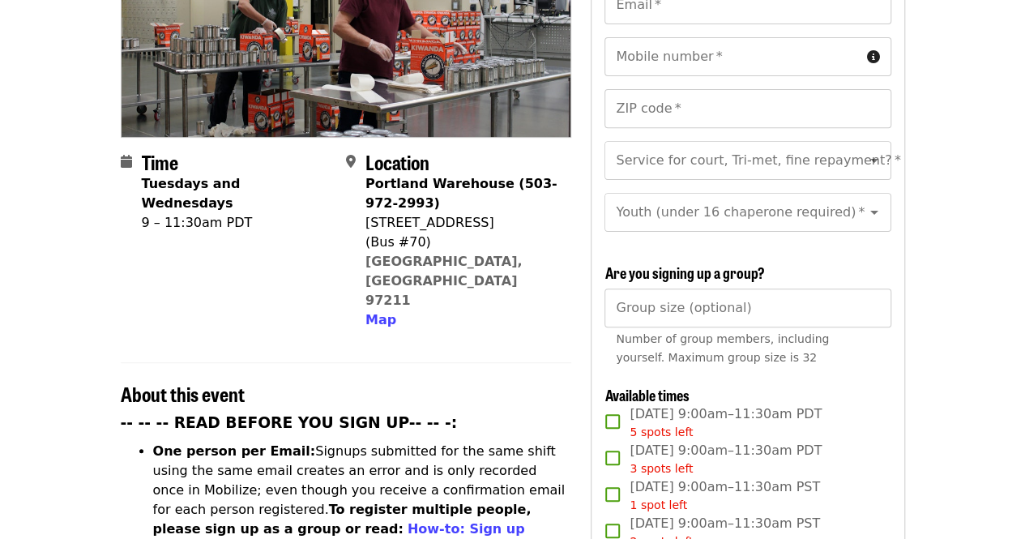 The height and width of the screenshot is (539, 1025). I want to click on span: Available times, so click(647, 395).